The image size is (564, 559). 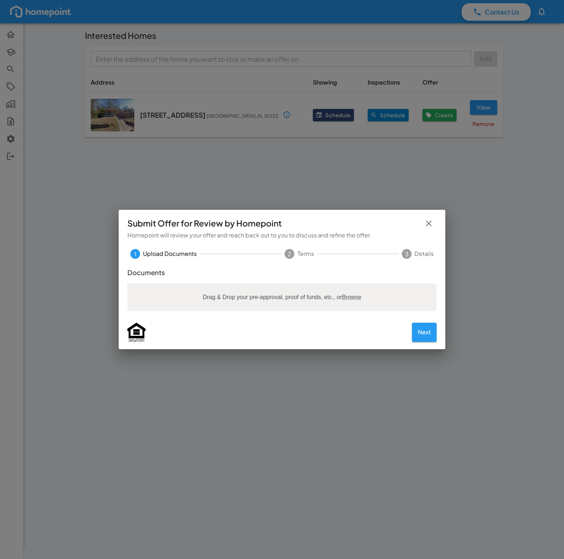 What do you see at coordinates (424, 254) in the screenshot?
I see `span: Details` at bounding box center [424, 254].